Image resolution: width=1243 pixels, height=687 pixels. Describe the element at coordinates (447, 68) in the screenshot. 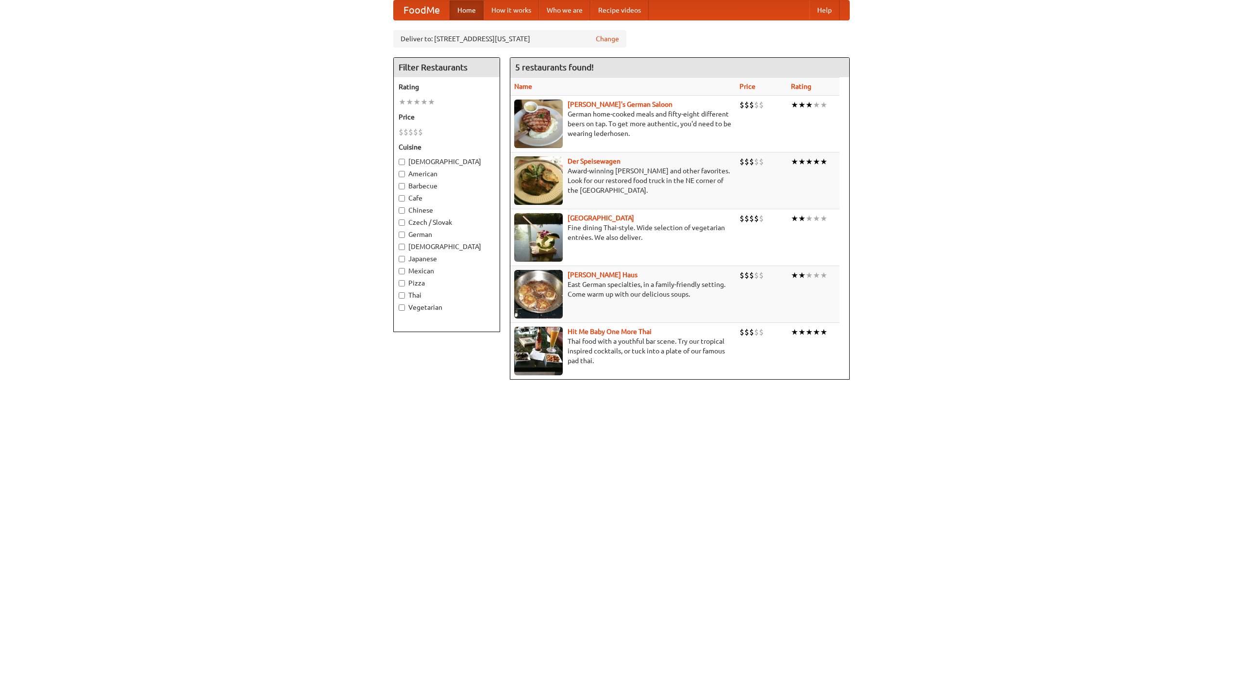

I see `h4: Filter Restaurants` at that location.